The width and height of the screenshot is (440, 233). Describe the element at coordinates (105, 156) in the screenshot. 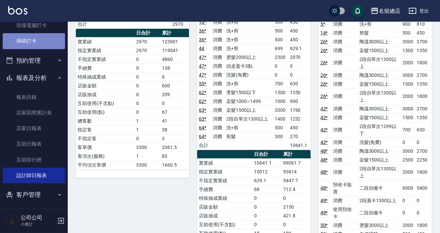

I see `td: 客項次(服務)` at that location.